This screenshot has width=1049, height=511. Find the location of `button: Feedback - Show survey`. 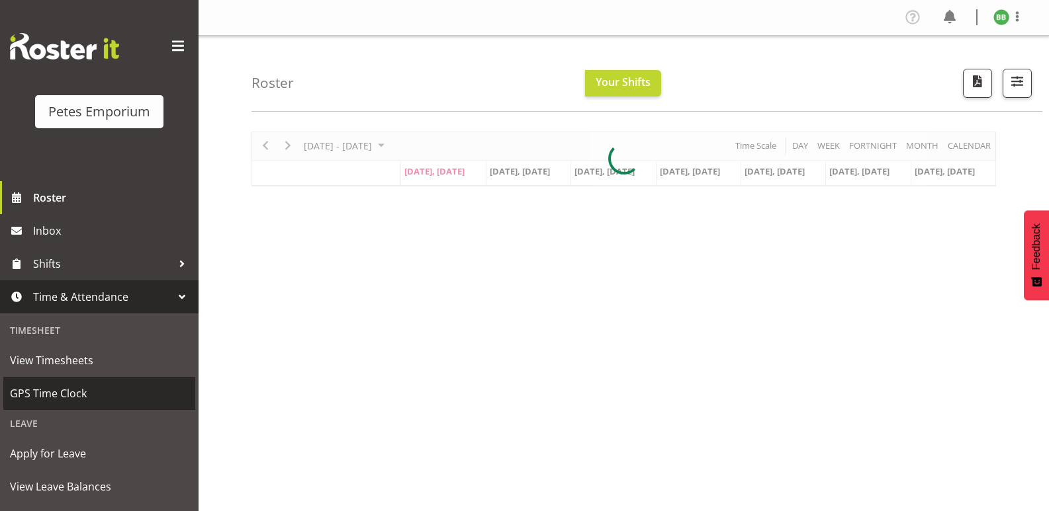

button: Feedback - Show survey is located at coordinates (1036, 255).